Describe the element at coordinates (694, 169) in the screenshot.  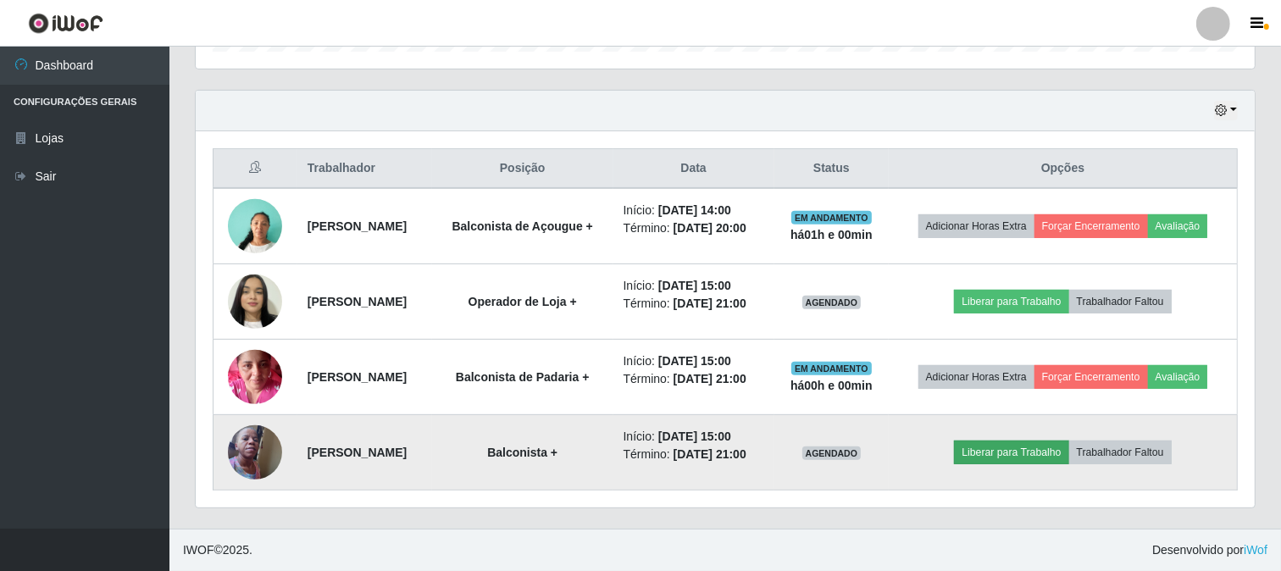
I see `th: Data` at that location.